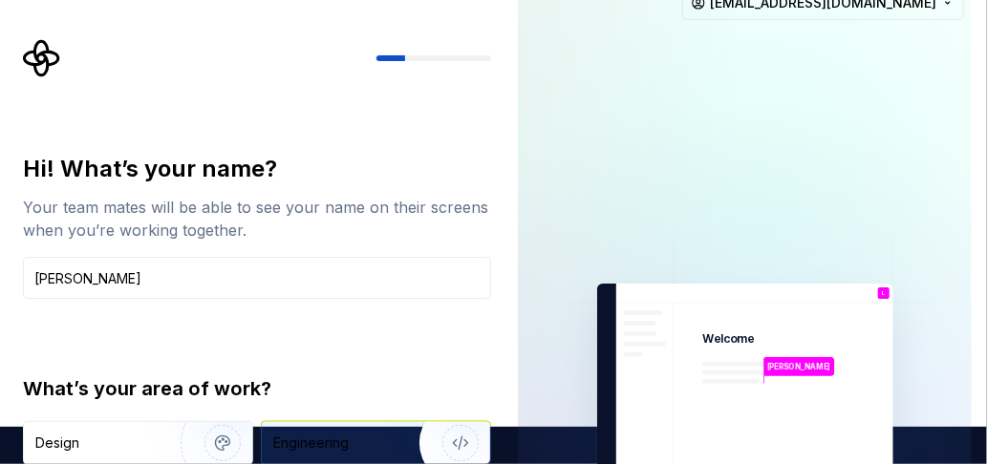 This screenshot has height=464, width=987. Describe the element at coordinates (728, 339) in the screenshot. I see `p: Welcome` at that location.